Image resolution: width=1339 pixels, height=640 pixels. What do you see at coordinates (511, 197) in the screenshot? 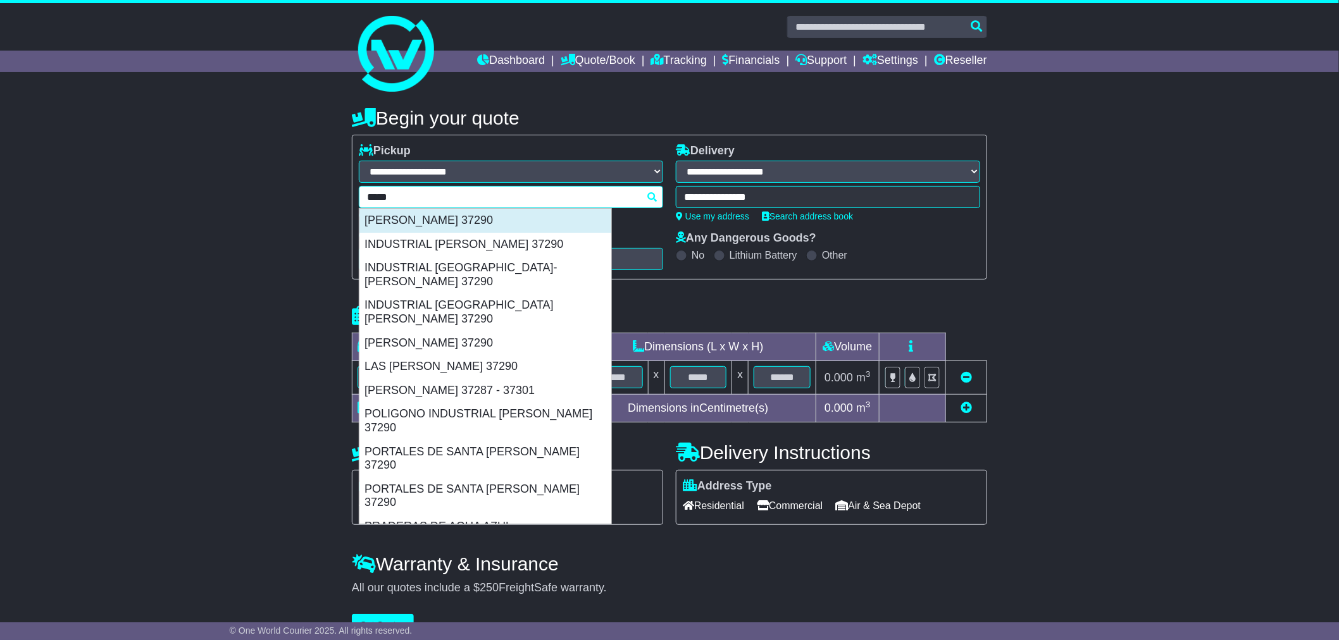
I see `typeahead: Please provide city` at bounding box center [511, 197].